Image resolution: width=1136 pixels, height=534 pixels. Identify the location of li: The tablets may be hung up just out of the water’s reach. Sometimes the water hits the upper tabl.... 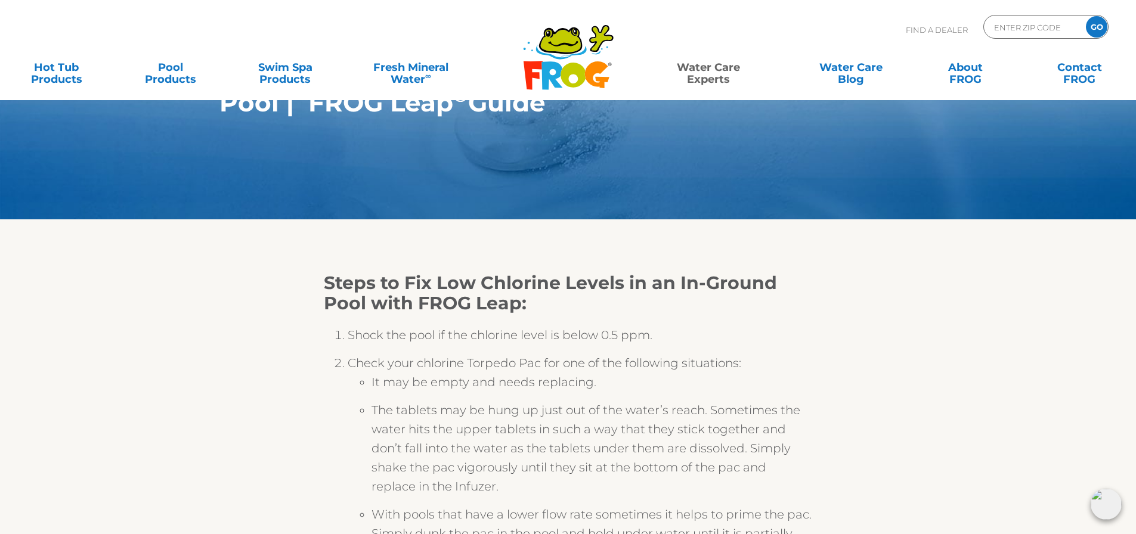
(592, 453).